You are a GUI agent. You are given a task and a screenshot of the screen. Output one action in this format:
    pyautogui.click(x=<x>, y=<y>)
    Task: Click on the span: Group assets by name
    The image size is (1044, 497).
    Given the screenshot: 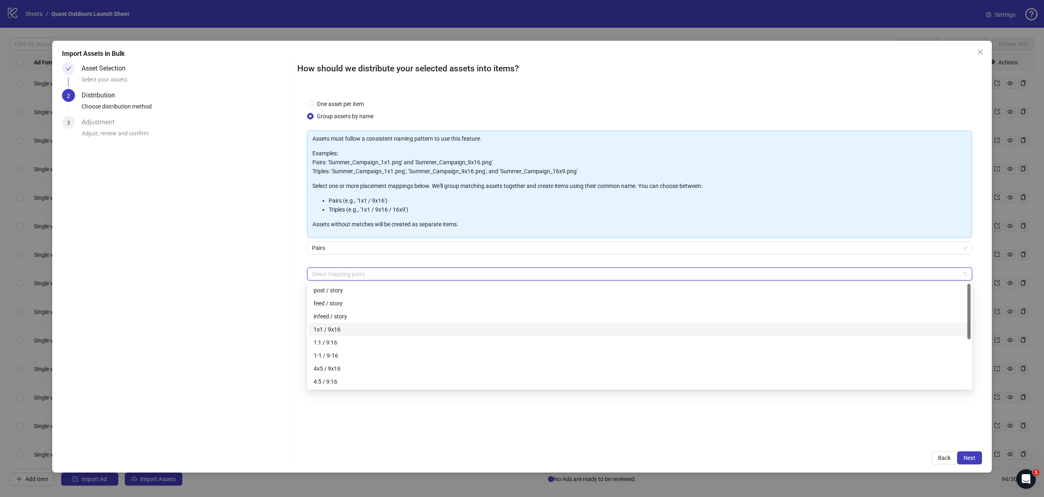 What is the action you would take?
    pyautogui.click(x=345, y=116)
    